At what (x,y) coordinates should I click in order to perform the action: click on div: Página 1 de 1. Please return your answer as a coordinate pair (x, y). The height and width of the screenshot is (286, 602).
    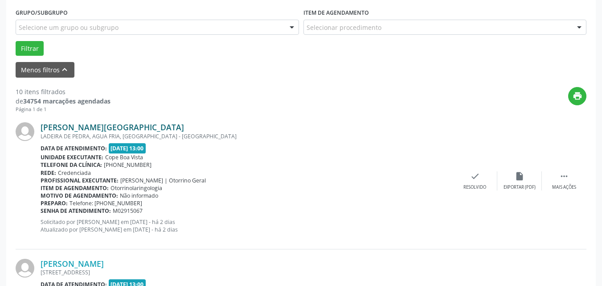
    Looking at the image, I should click on (63, 109).